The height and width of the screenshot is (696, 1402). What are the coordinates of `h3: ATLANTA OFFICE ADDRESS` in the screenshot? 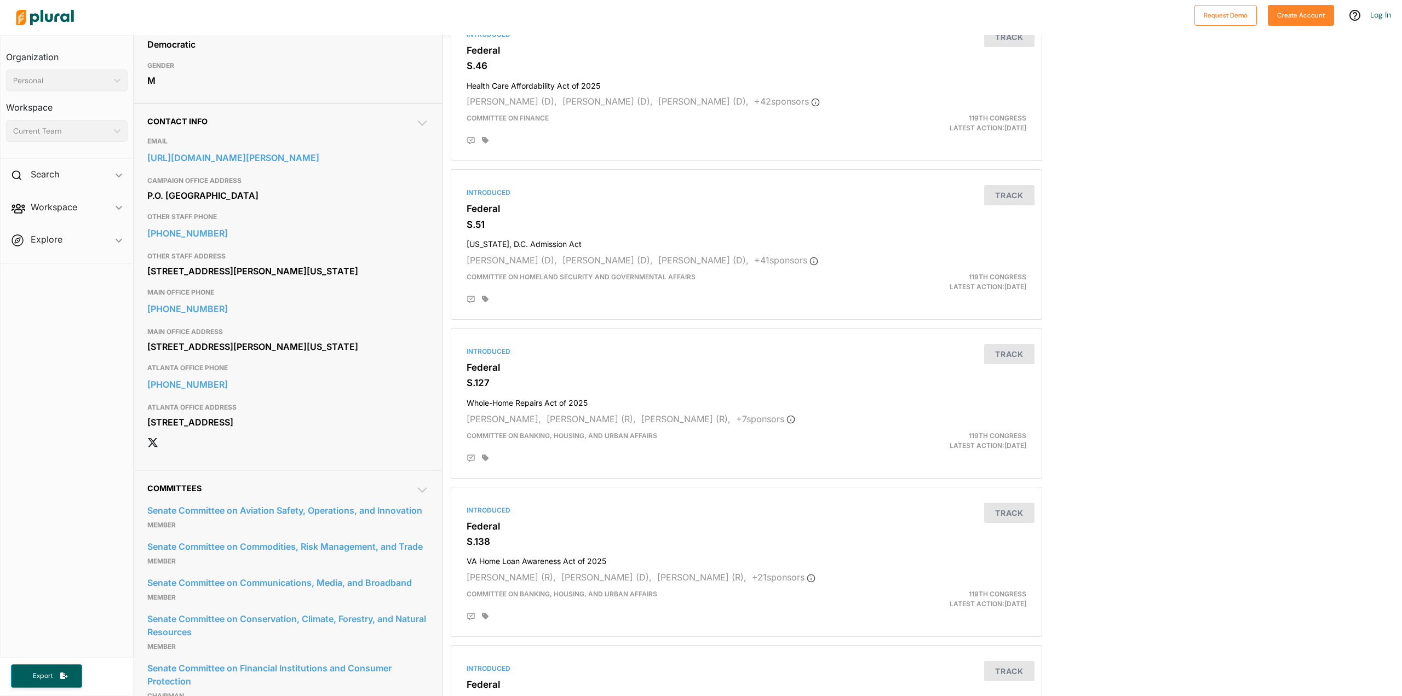 It's located at (288, 407).